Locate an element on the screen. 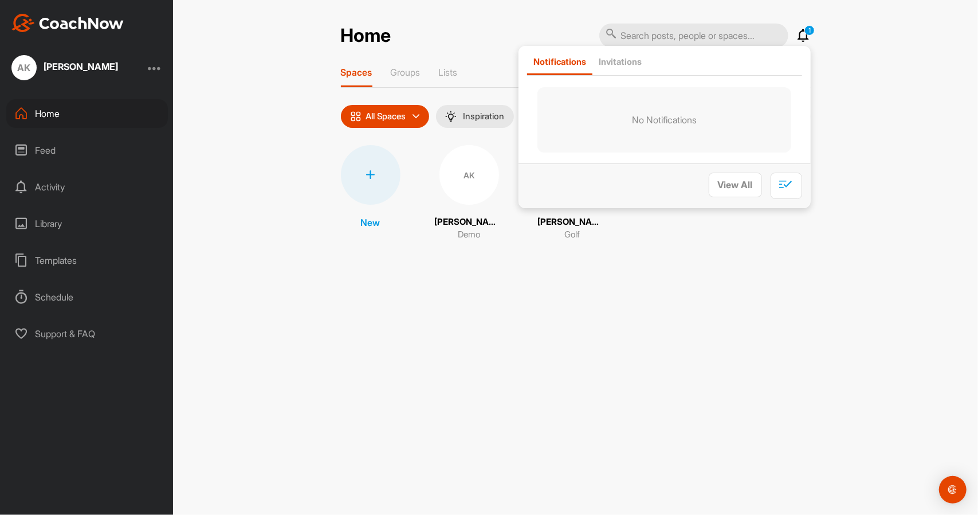 The height and width of the screenshot is (515, 978). p: 1 is located at coordinates (810, 30).